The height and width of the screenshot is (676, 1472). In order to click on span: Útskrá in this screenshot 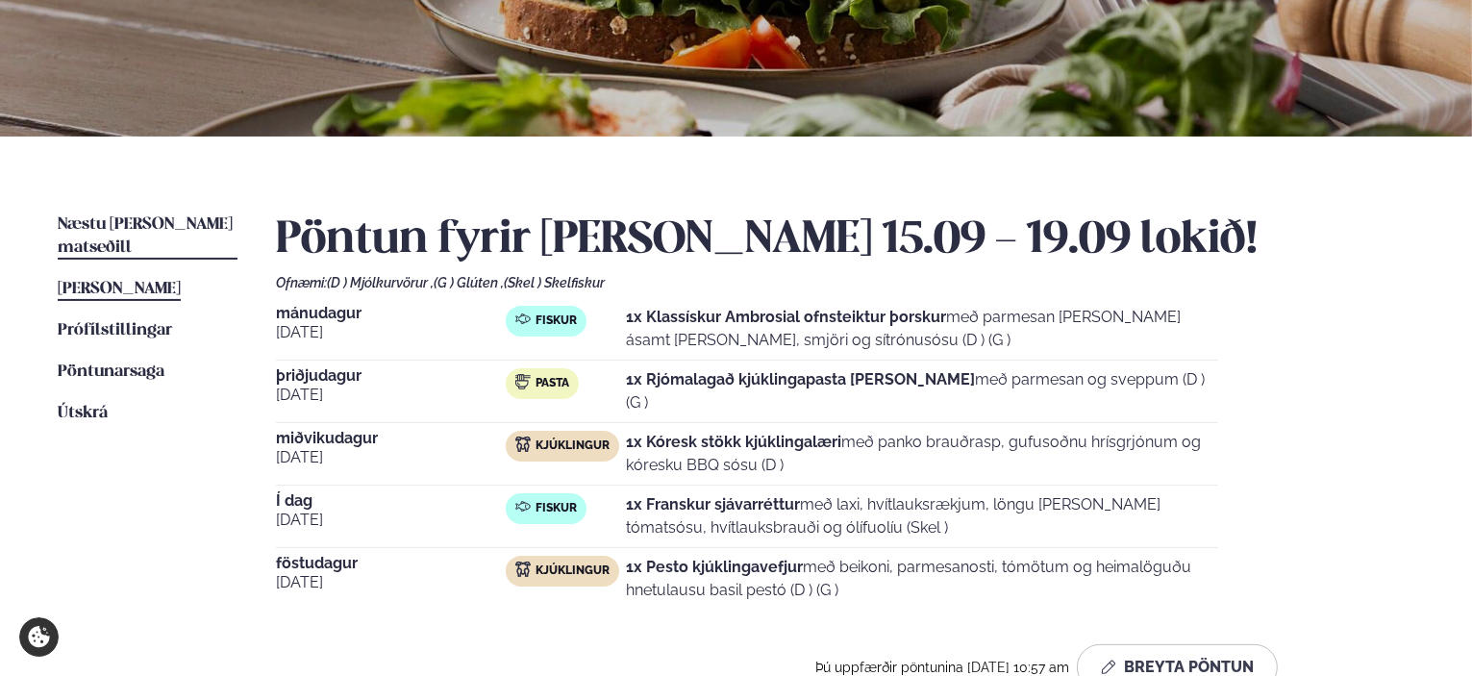, I will do `click(83, 413)`.